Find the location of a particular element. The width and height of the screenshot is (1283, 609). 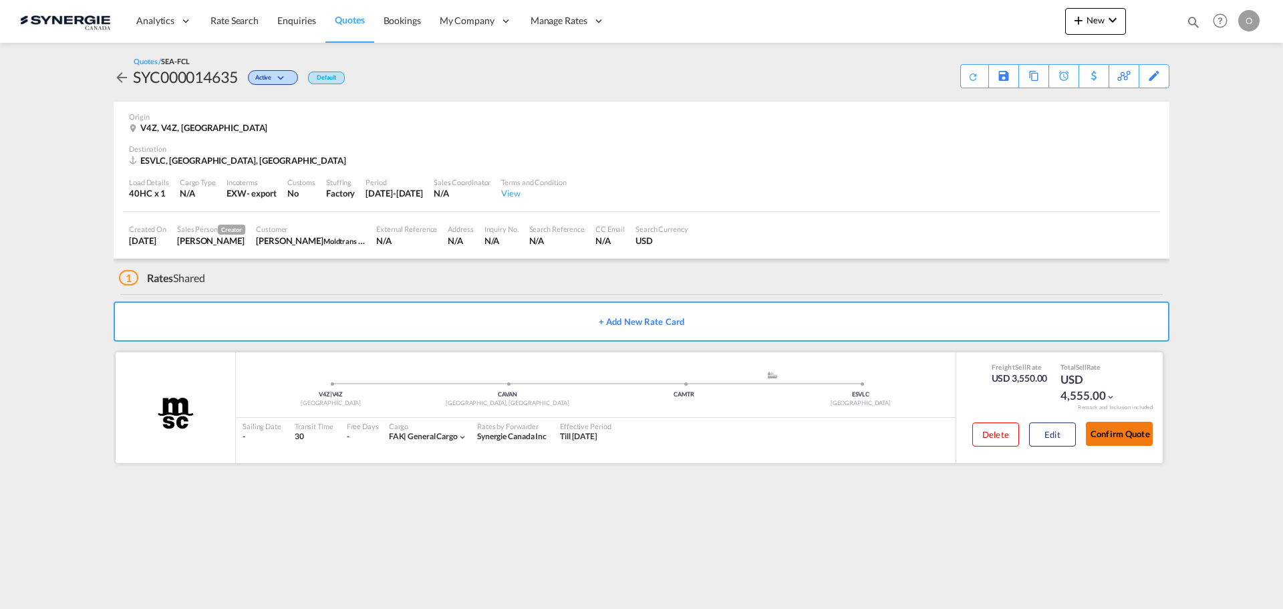

div: Effective Period is located at coordinates (585, 426).